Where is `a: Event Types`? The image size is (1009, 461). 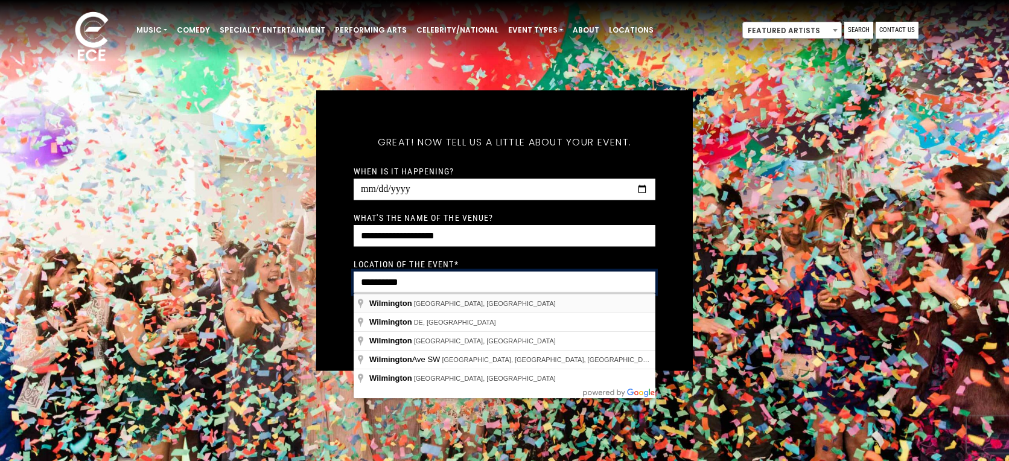 a: Event Types is located at coordinates (535, 30).